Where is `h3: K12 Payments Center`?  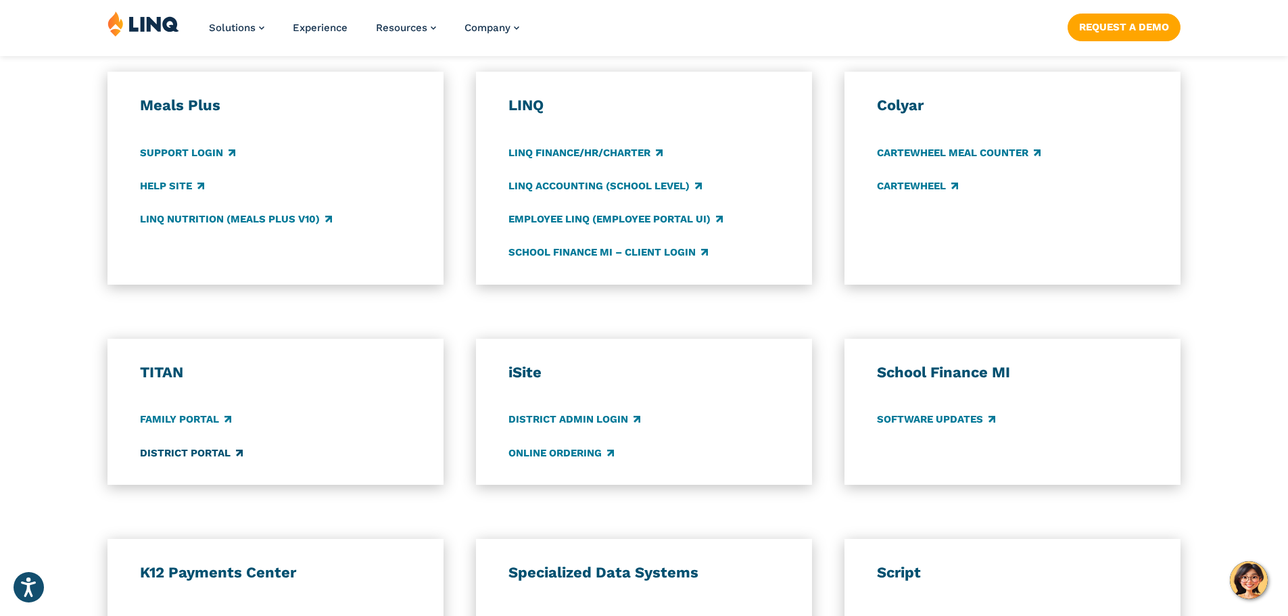
h3: K12 Payments Center is located at coordinates (276, 573).